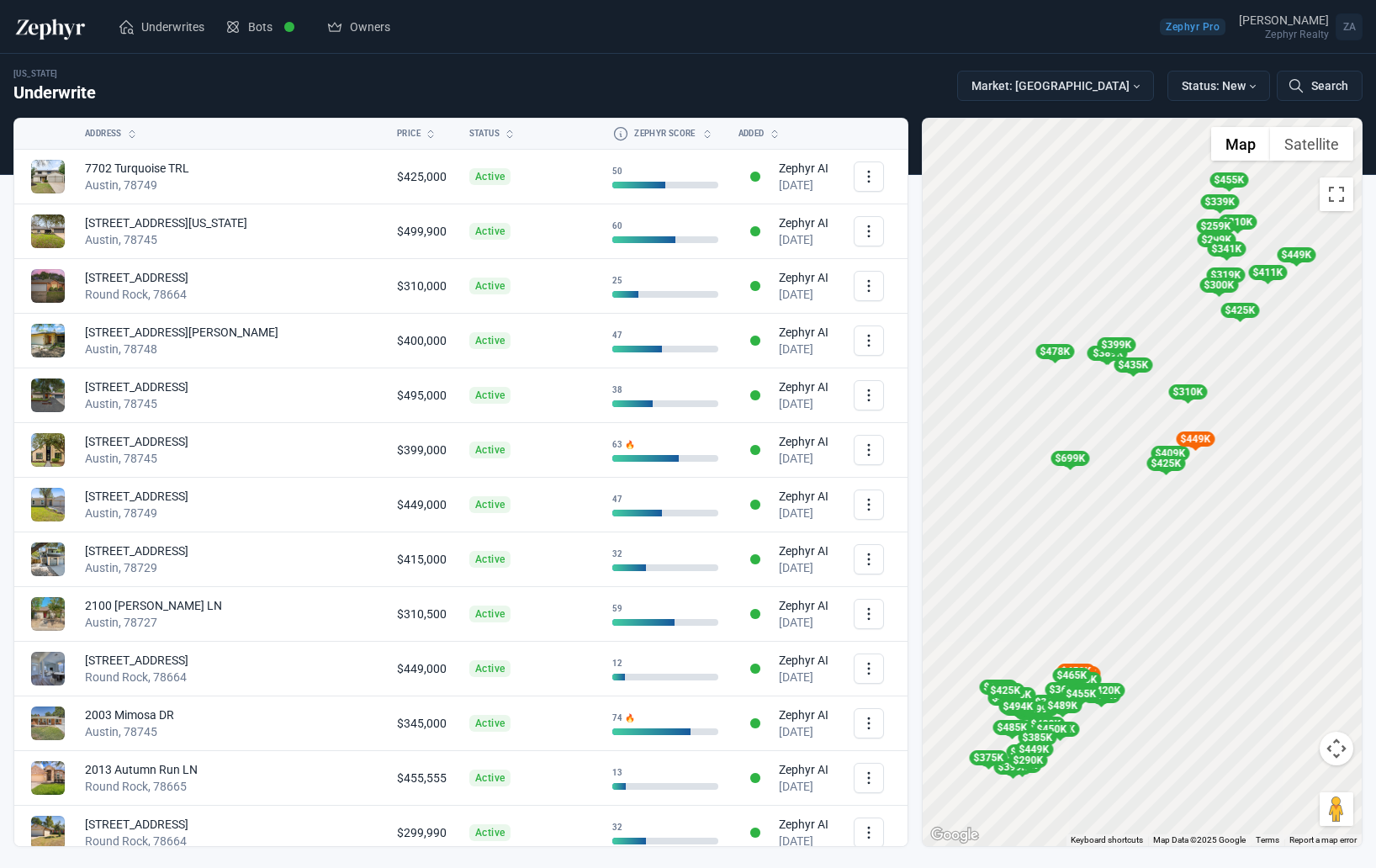  I want to click on span: Underwrites, so click(172, 27).